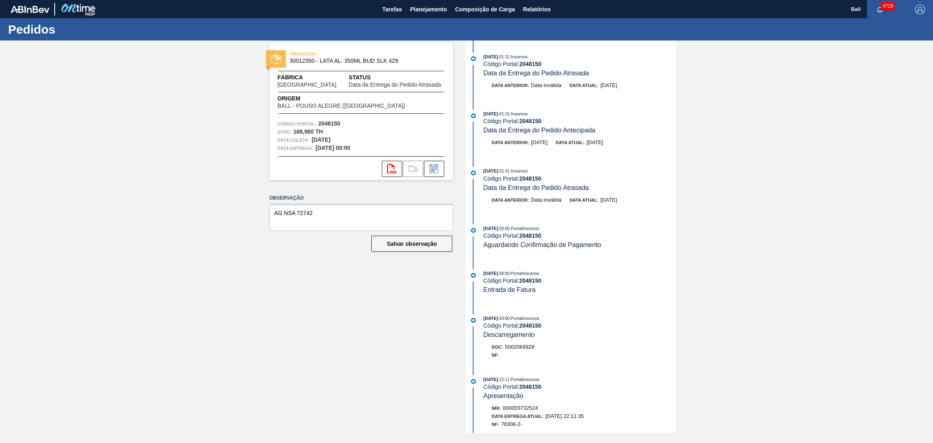 This screenshot has width=933, height=443. Describe the element at coordinates (392, 9) in the screenshot. I see `span: Tarefas` at that location.